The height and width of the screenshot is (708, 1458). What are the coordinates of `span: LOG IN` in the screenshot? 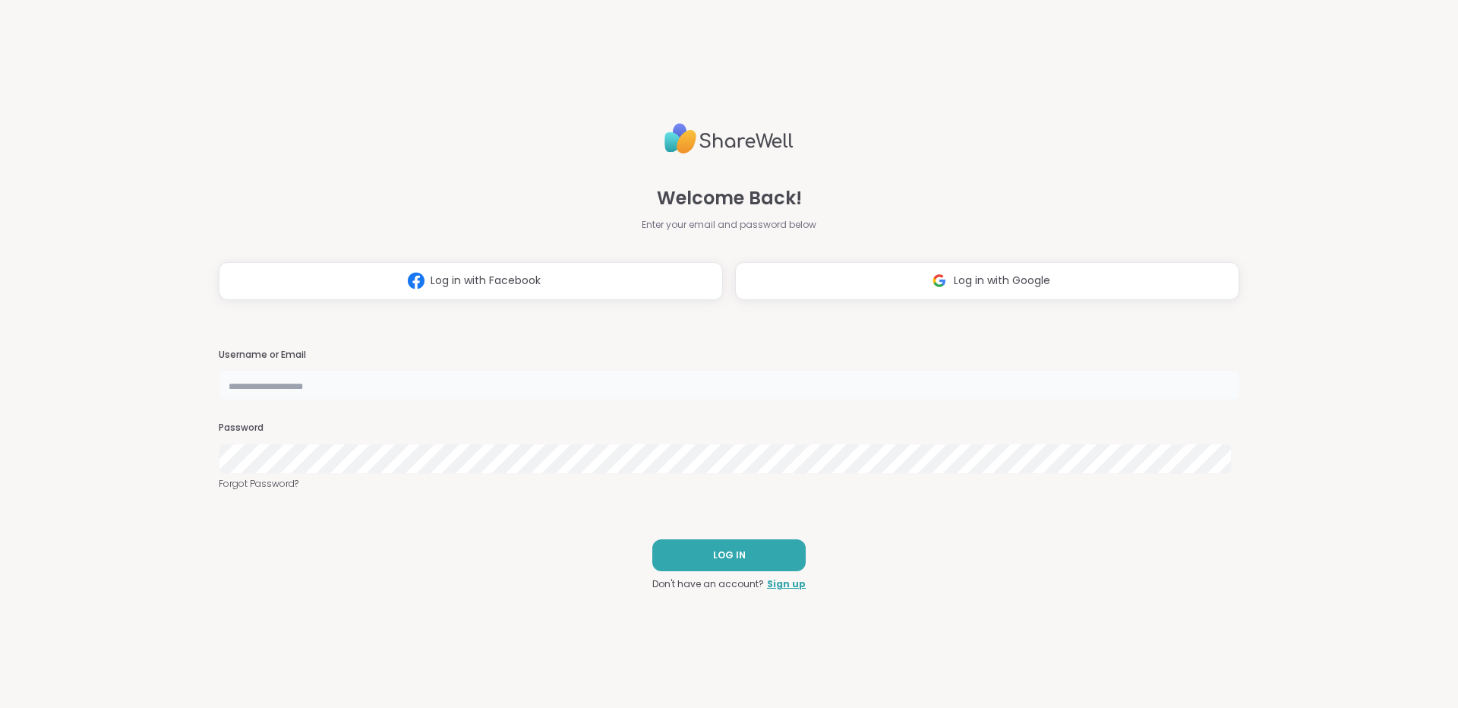 It's located at (729, 555).